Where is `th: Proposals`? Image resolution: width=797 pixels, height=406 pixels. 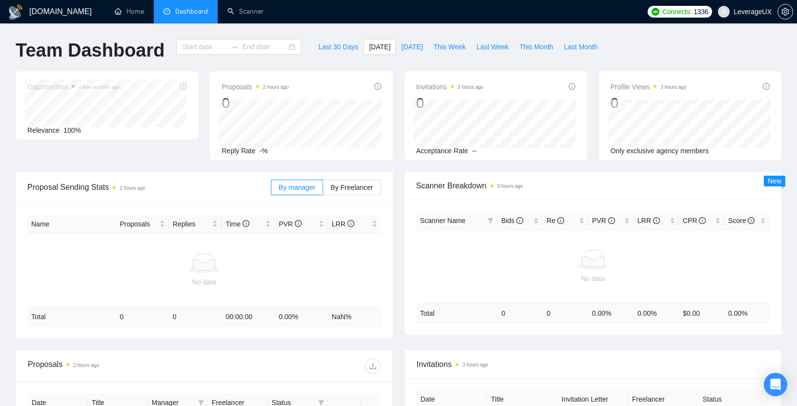
th: Proposals is located at coordinates (142, 224).